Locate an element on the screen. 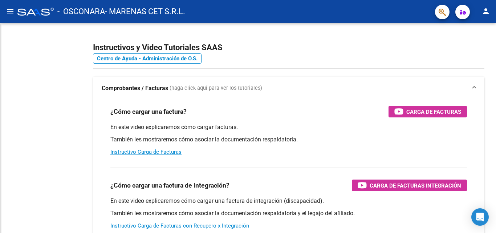  span: - MARENAS CET S.R.L. is located at coordinates (145, 12).